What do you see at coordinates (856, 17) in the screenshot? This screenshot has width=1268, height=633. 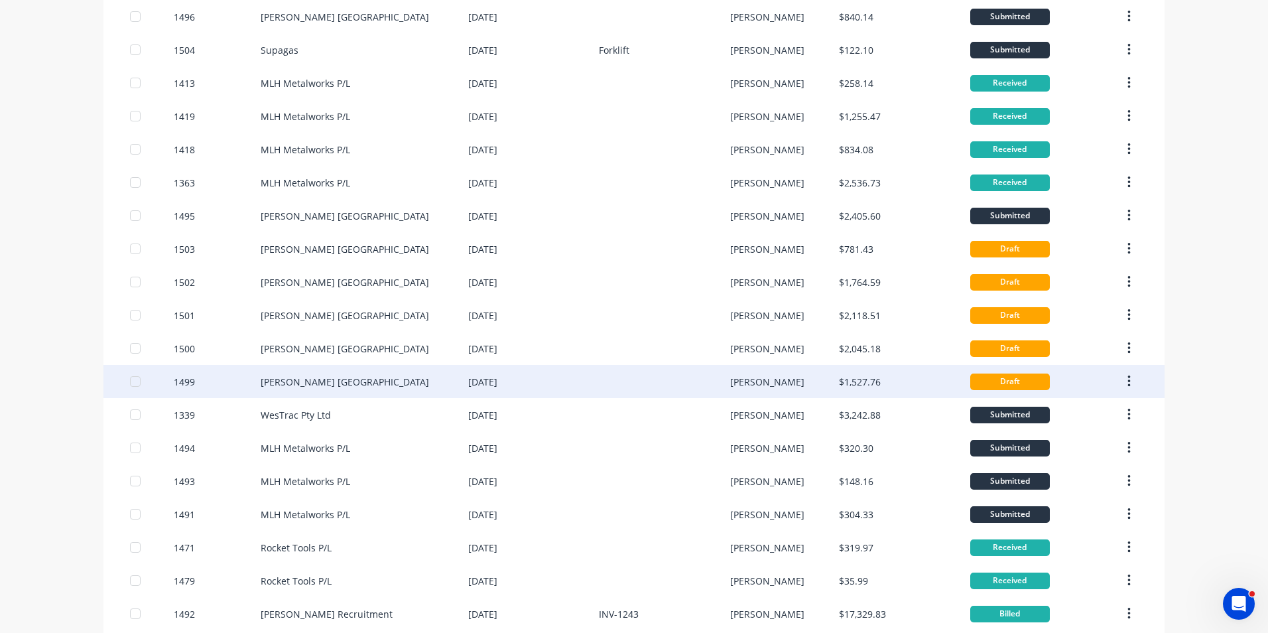 I see `div: $840.14` at bounding box center [856, 17].